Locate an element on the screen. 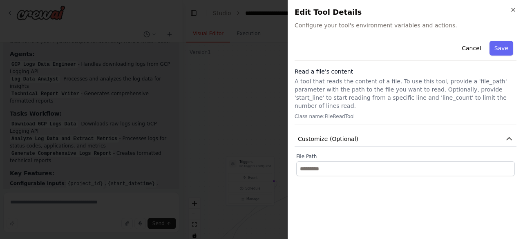  button: Cancel is located at coordinates (471, 48).